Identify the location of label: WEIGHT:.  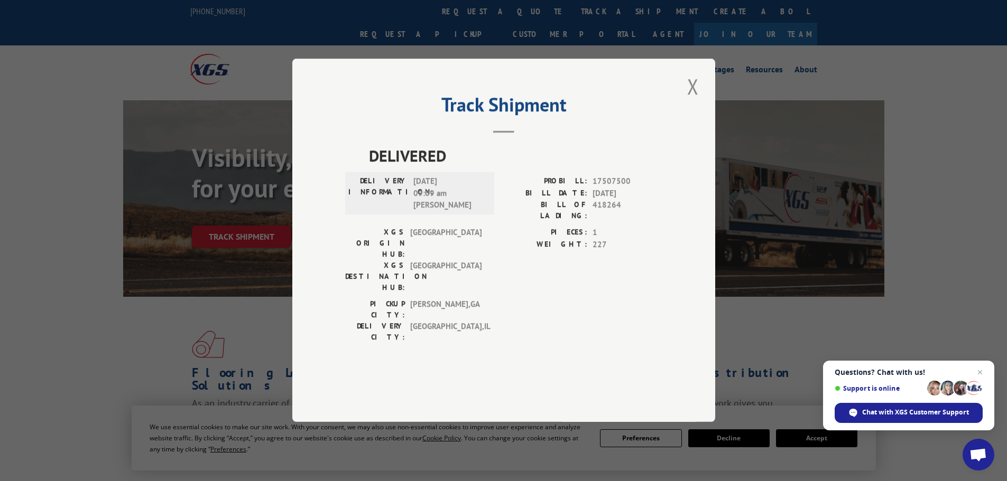
(545, 245).